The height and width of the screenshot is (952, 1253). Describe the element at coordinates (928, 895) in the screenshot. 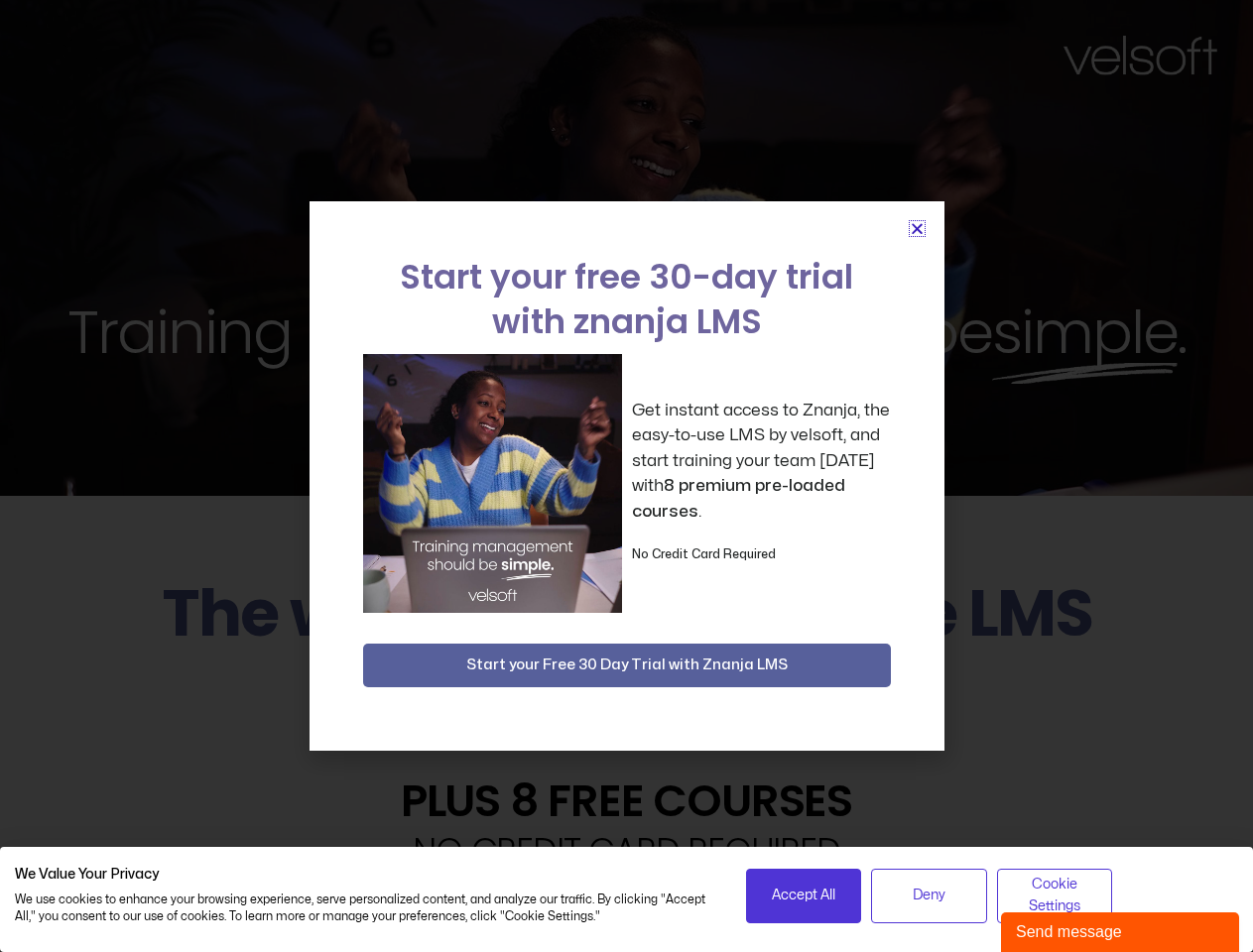

I see `button: Deny all cookies` at that location.